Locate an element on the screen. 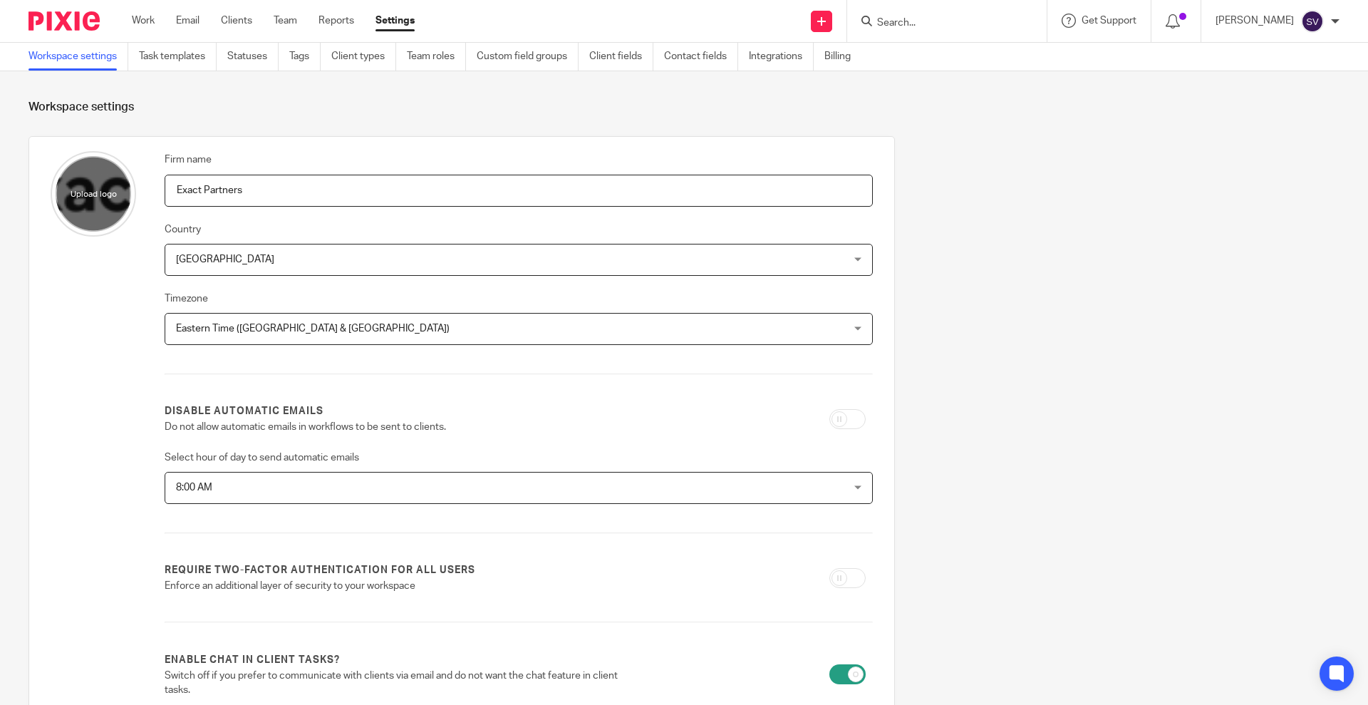 The width and height of the screenshot is (1368, 705). img: Pixie is located at coordinates (64, 21).